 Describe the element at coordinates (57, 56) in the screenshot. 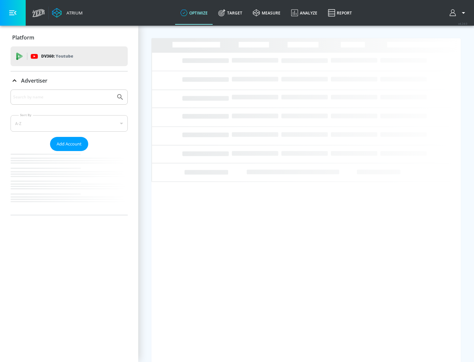

I see `p: DV360:` at that location.